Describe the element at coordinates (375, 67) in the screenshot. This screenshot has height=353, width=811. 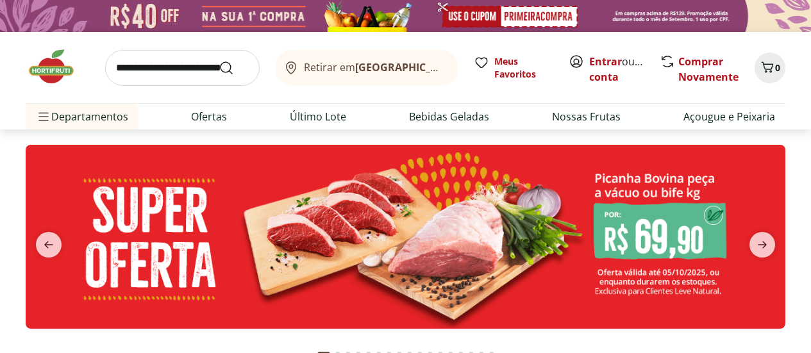
I see `span: Retirar em` at that location.